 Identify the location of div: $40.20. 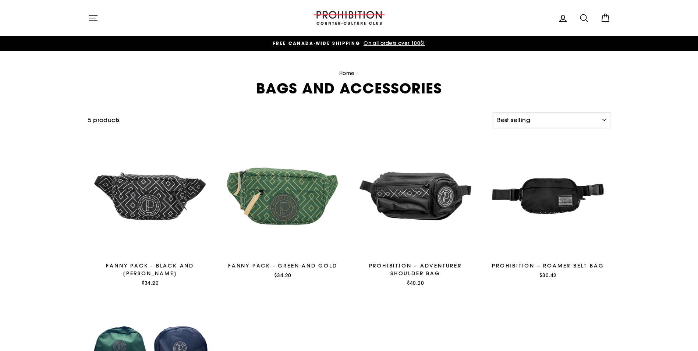
(415, 283).